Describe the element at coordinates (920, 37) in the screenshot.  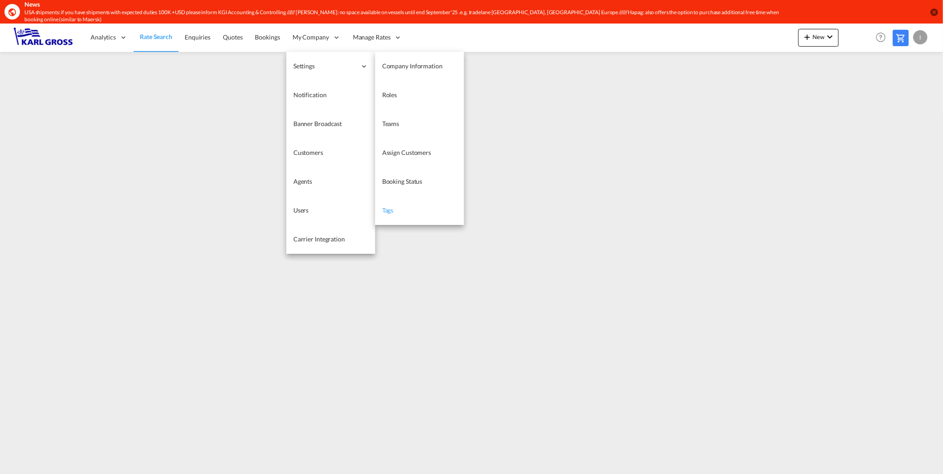
I see `div: I` at that location.